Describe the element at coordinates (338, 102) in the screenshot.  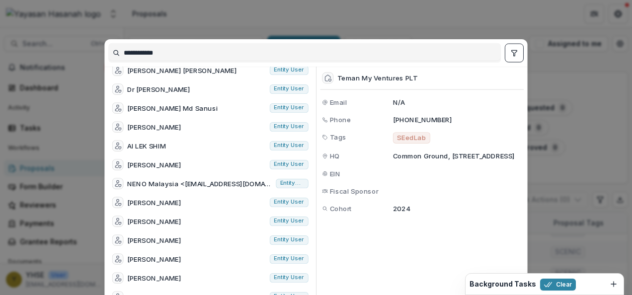
I see `span: Email` at that location.